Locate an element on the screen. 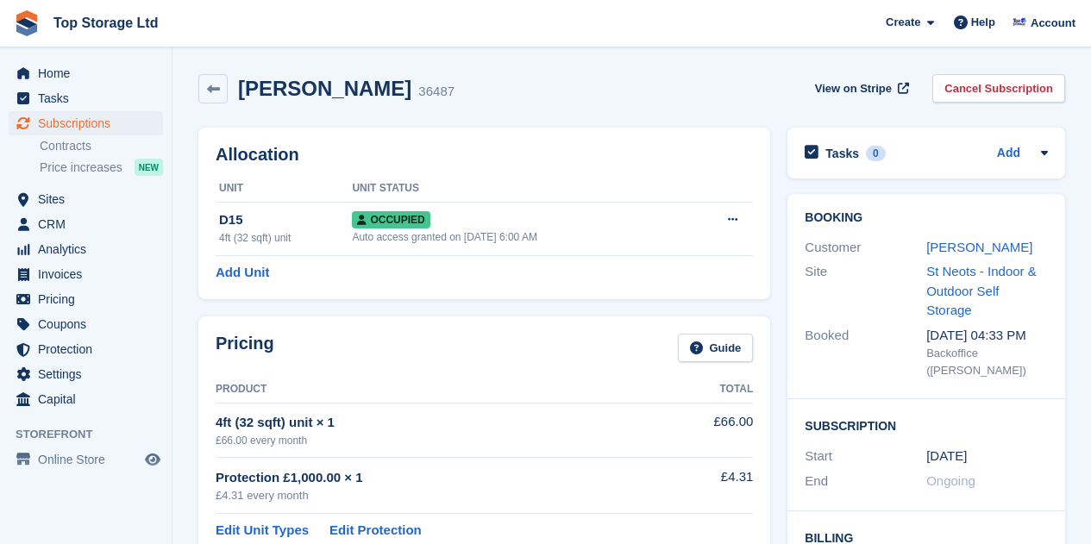 The height and width of the screenshot is (544, 1091). th: Unit Status is located at coordinates (519, 189).